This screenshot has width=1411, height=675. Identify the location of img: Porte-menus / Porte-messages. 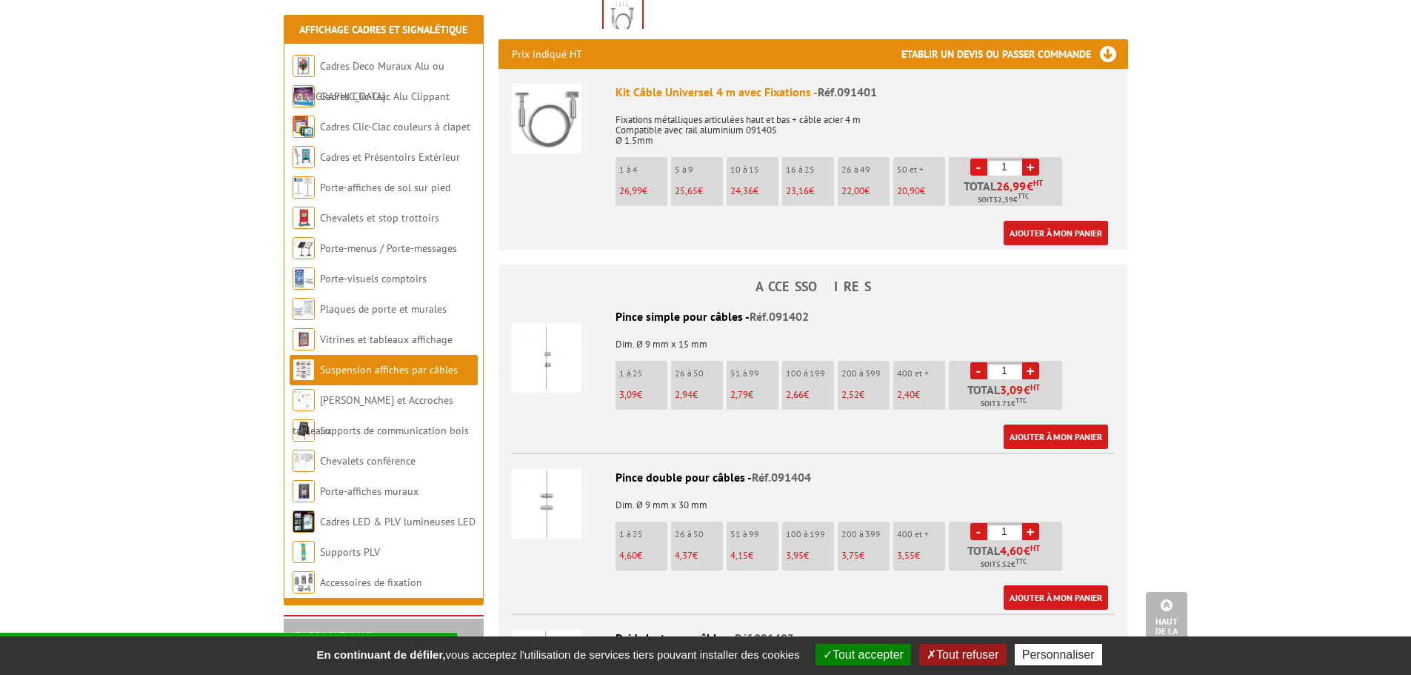
(304, 248).